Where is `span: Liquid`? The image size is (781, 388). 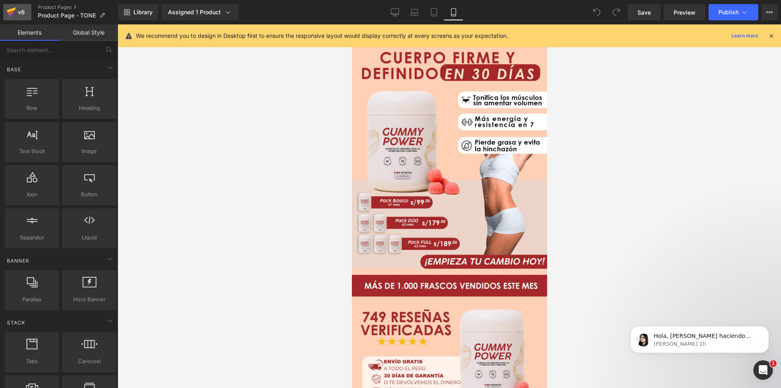 span: Liquid is located at coordinates (89, 237).